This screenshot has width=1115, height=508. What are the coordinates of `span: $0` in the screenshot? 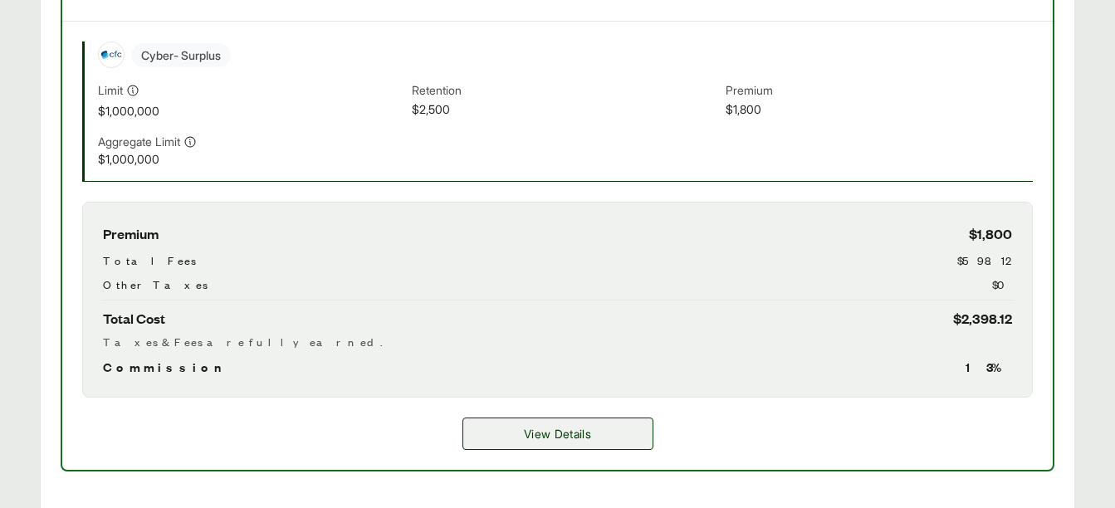 It's located at (1002, 284).